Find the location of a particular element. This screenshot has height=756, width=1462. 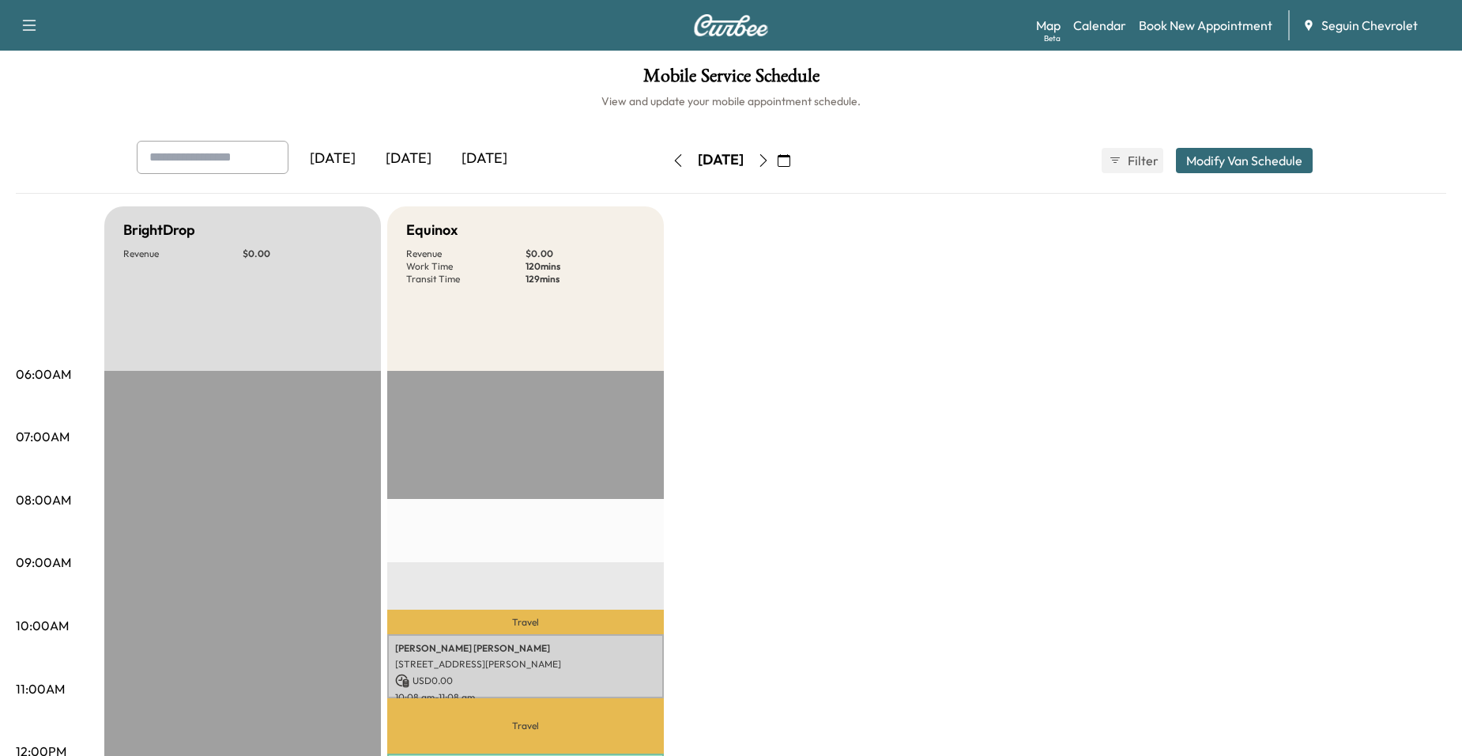

span: Filter is located at coordinates (1142, 160).